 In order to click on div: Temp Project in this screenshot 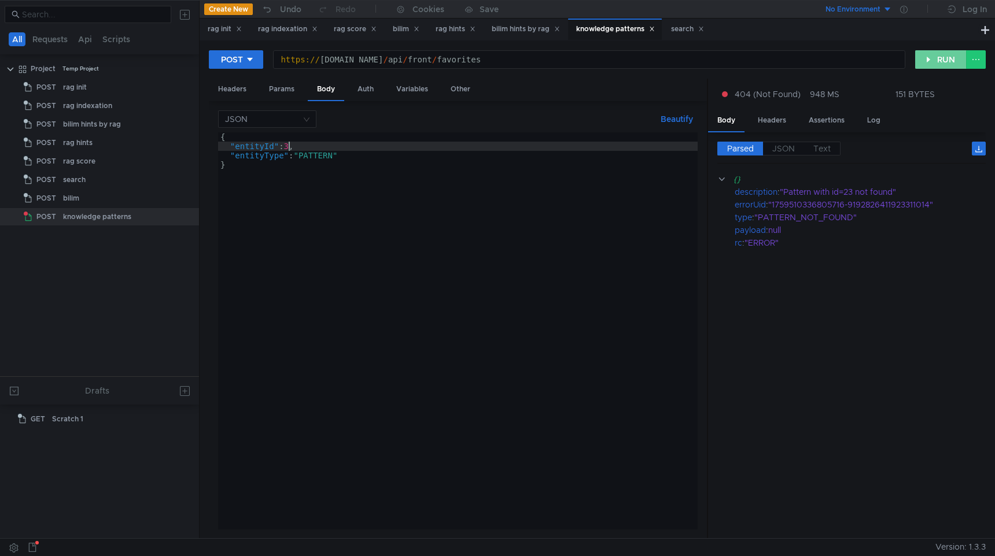, I will do `click(80, 69)`.